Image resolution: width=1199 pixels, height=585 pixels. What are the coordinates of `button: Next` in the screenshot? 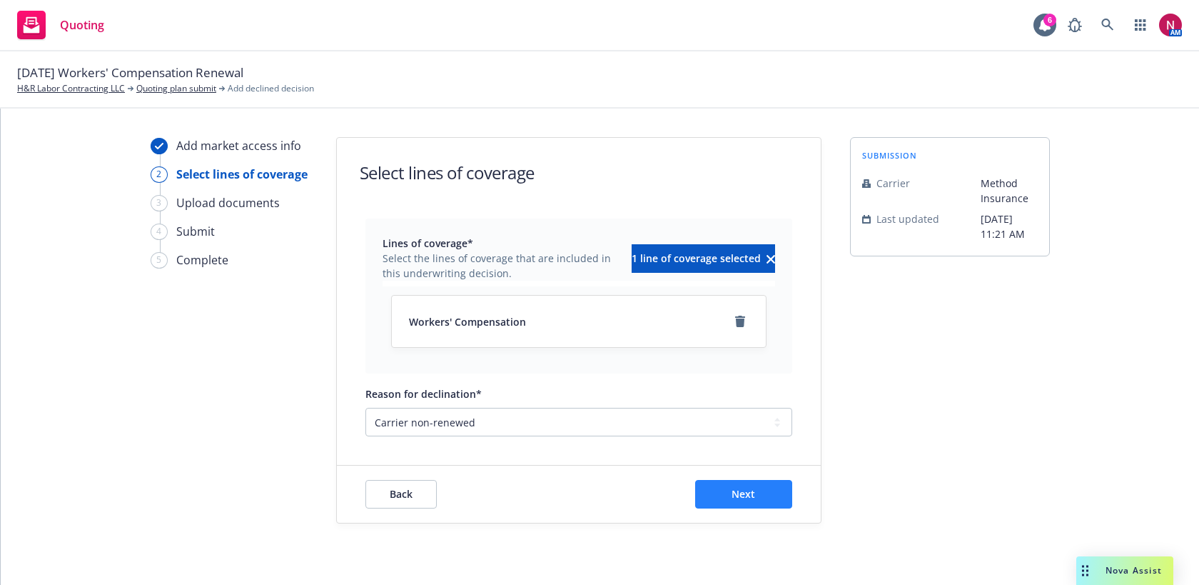 It's located at (744, 494).